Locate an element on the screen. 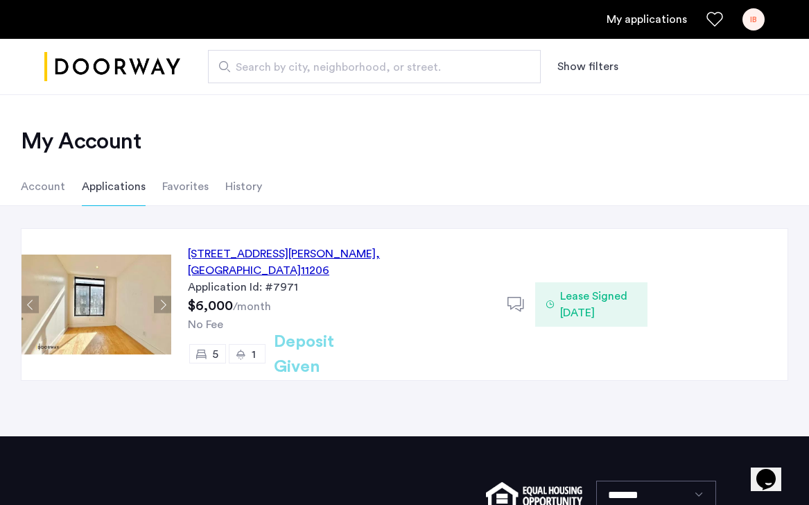 The image size is (809, 505). button: Next apartment is located at coordinates (162, 304).